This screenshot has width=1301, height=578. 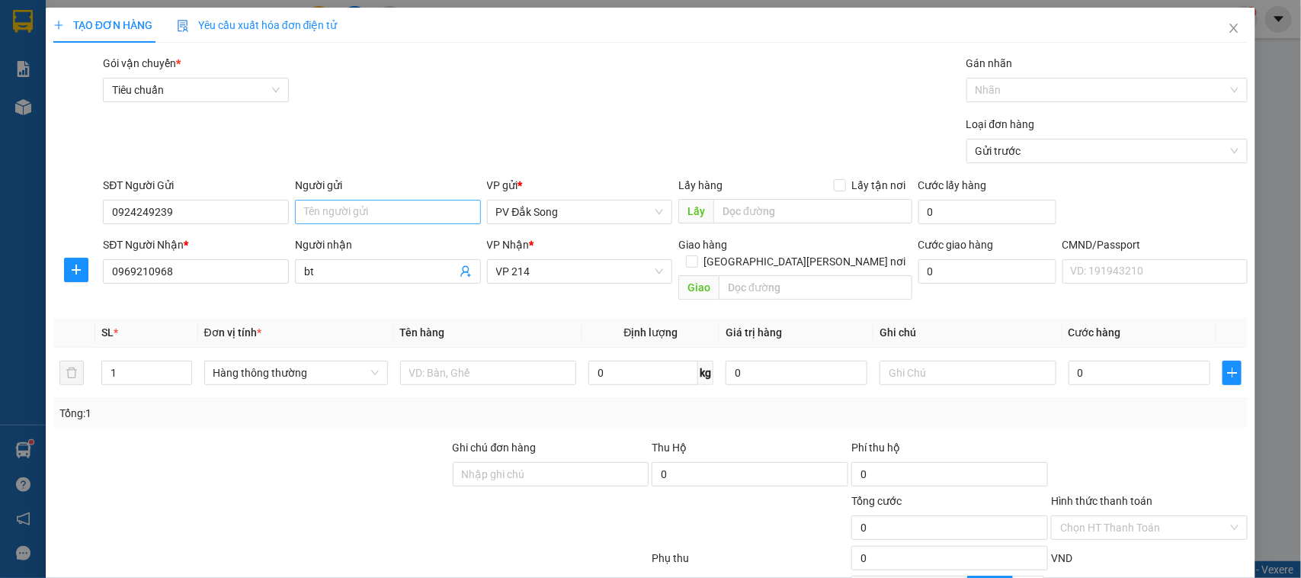 I want to click on div: Tổng: 1, so click(x=281, y=413).